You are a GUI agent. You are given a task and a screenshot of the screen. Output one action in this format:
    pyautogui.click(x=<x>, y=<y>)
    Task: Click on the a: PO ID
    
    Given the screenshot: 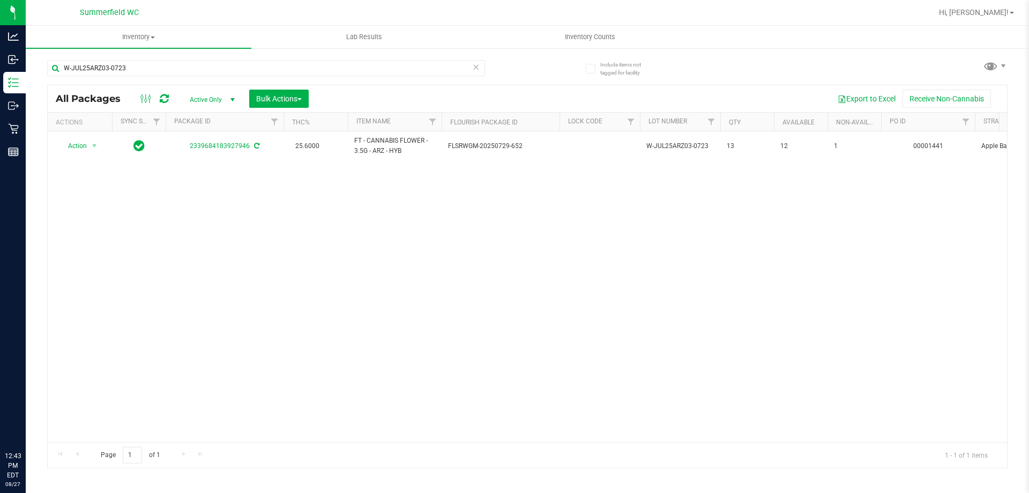 What is the action you would take?
    pyautogui.click(x=898, y=121)
    